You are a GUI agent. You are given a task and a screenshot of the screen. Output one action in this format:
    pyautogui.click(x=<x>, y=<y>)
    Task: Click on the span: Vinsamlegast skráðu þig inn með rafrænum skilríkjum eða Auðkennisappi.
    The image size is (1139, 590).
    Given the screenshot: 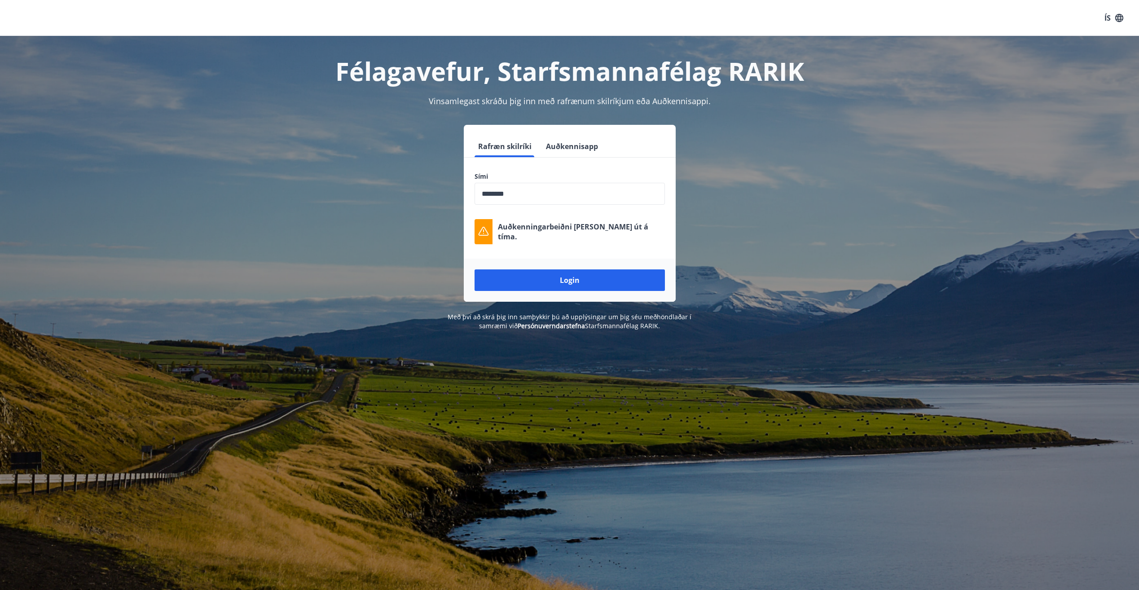 What is the action you would take?
    pyautogui.click(x=570, y=101)
    